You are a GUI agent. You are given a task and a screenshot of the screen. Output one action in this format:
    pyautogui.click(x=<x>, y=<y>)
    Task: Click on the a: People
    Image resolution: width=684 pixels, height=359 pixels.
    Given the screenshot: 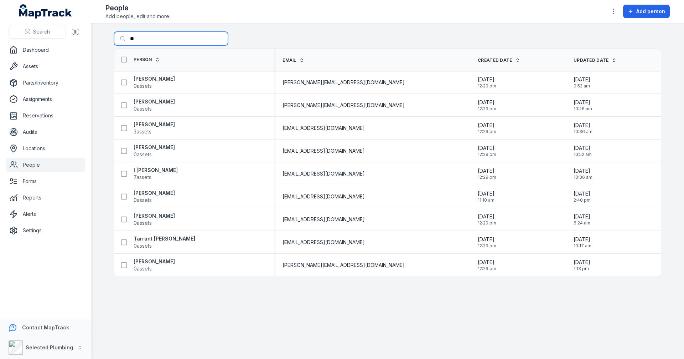 What is the action you would take?
    pyautogui.click(x=45, y=165)
    